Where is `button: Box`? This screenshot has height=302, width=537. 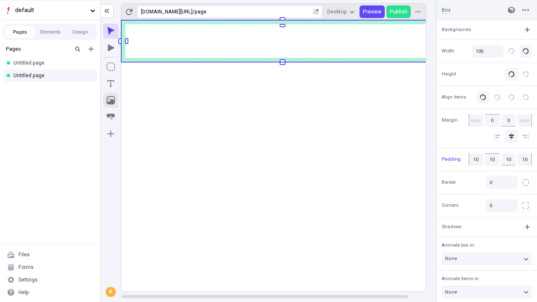
button: Box is located at coordinates (111, 67).